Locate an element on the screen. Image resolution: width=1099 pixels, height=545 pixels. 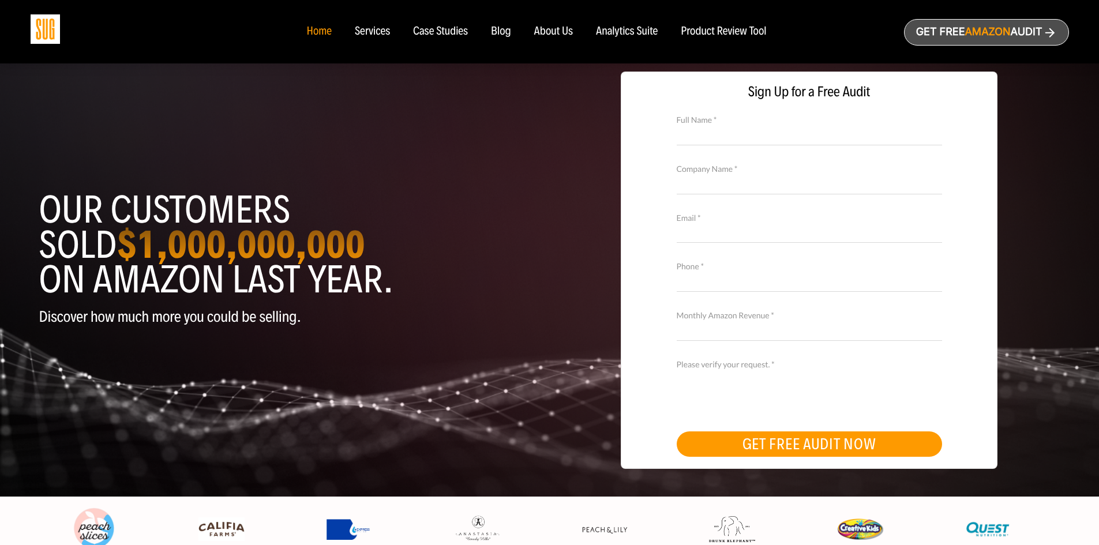
img: Peach & Lily is located at coordinates (605, 530).